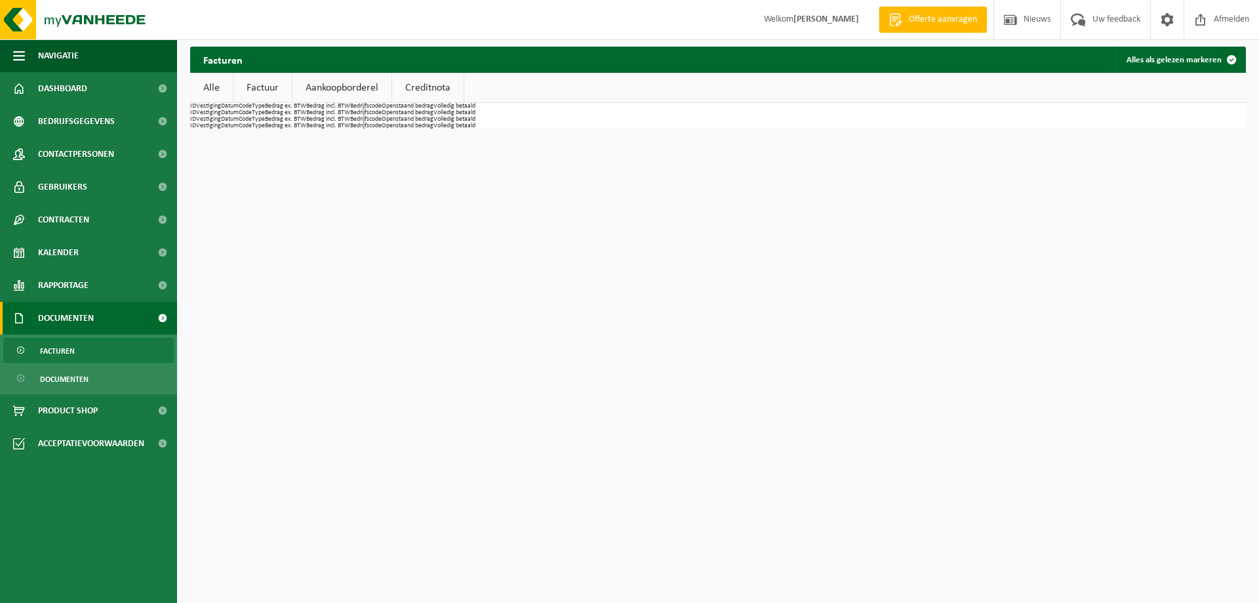 The height and width of the screenshot is (603, 1259). Describe the element at coordinates (62, 89) in the screenshot. I see `span: Dashboard` at that location.